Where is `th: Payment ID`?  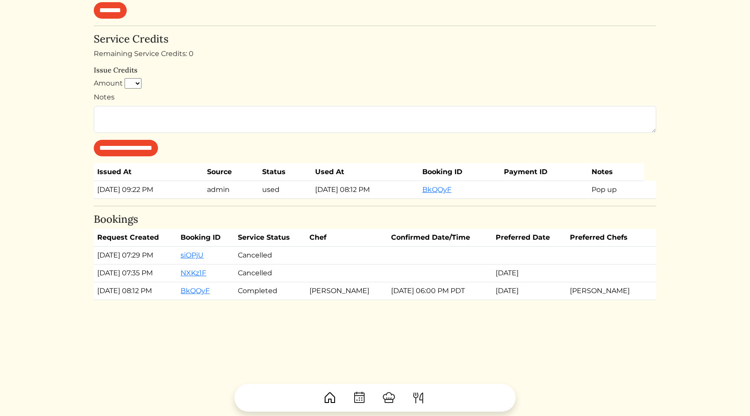
th: Payment ID is located at coordinates (545, 172).